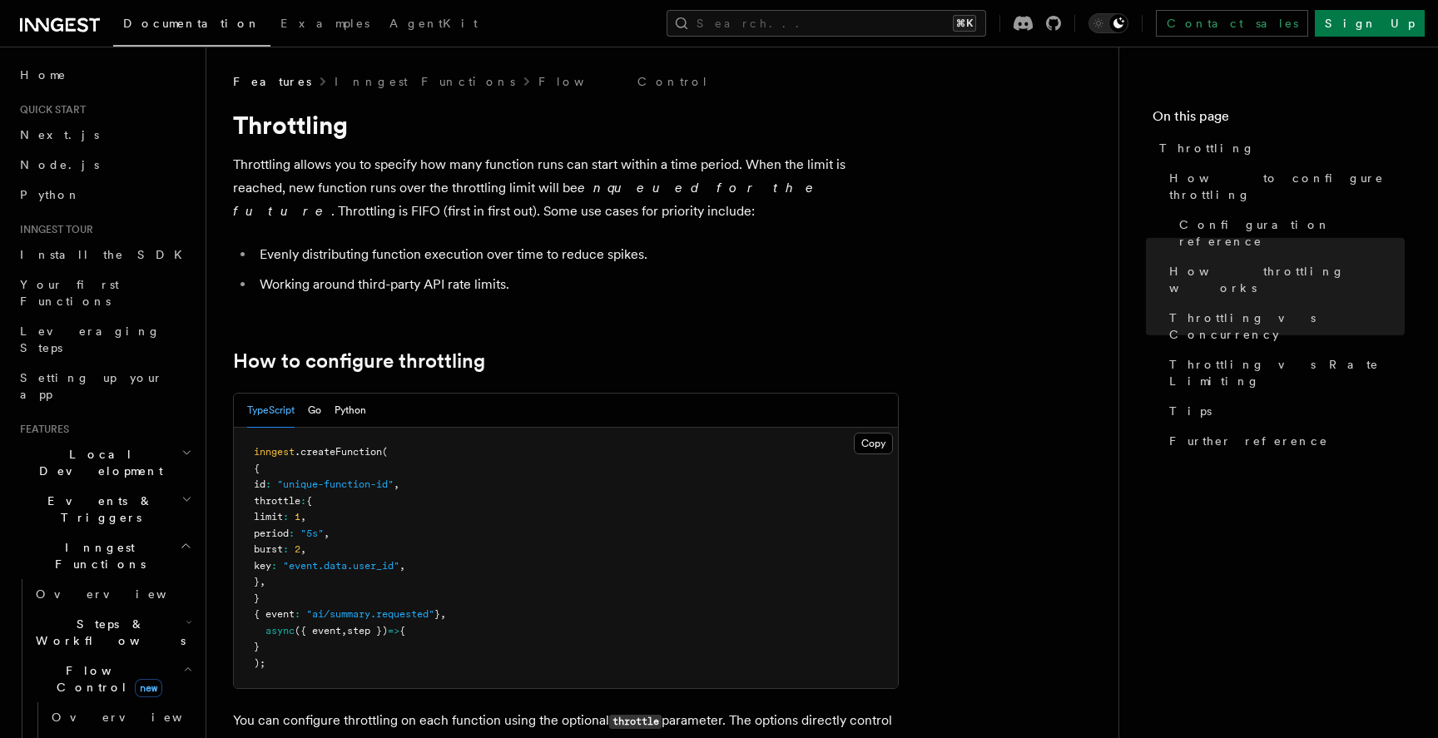 This screenshot has height=738, width=1438. What do you see at coordinates (104, 255) in the screenshot?
I see `a: Install the SDK` at bounding box center [104, 255].